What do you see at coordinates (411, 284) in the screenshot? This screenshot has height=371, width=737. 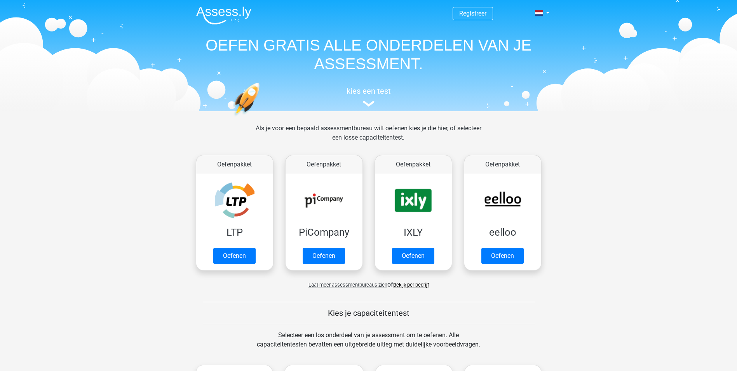 I see `a: Bekijk per bedrijf` at bounding box center [411, 284].